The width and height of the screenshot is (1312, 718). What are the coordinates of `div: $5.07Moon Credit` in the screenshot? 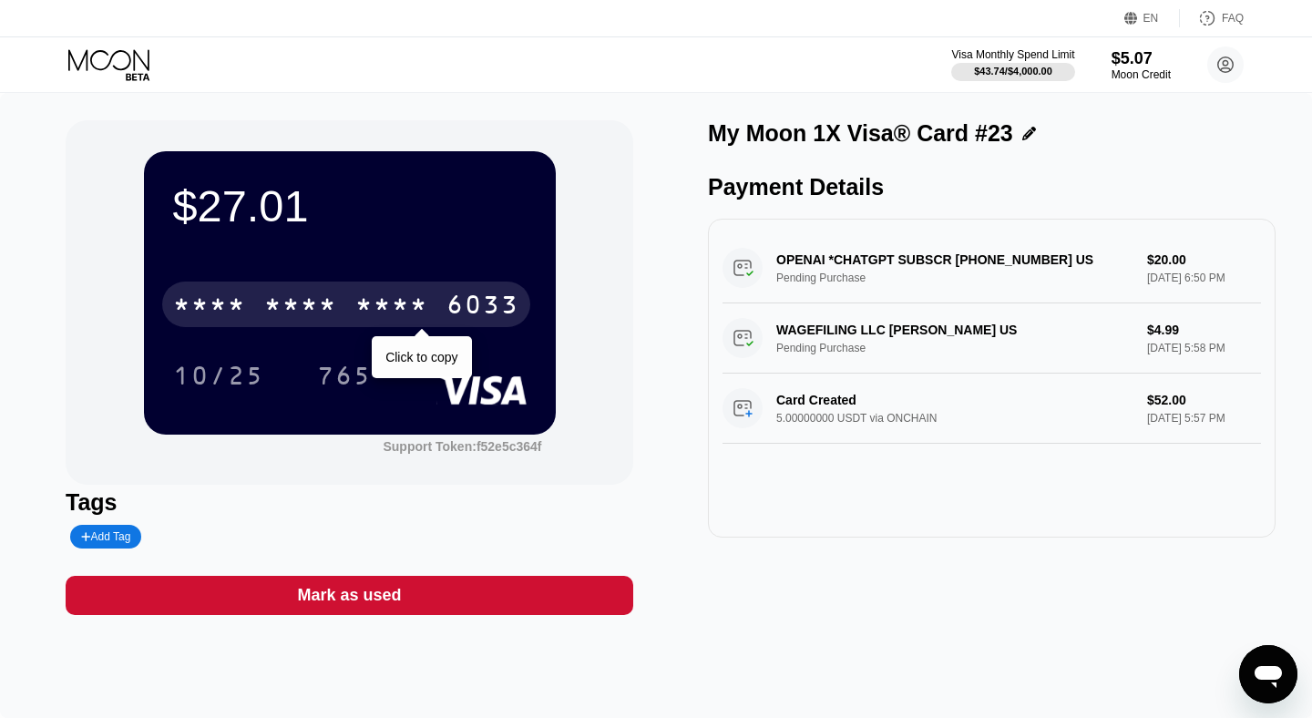 It's located at (1141, 65).